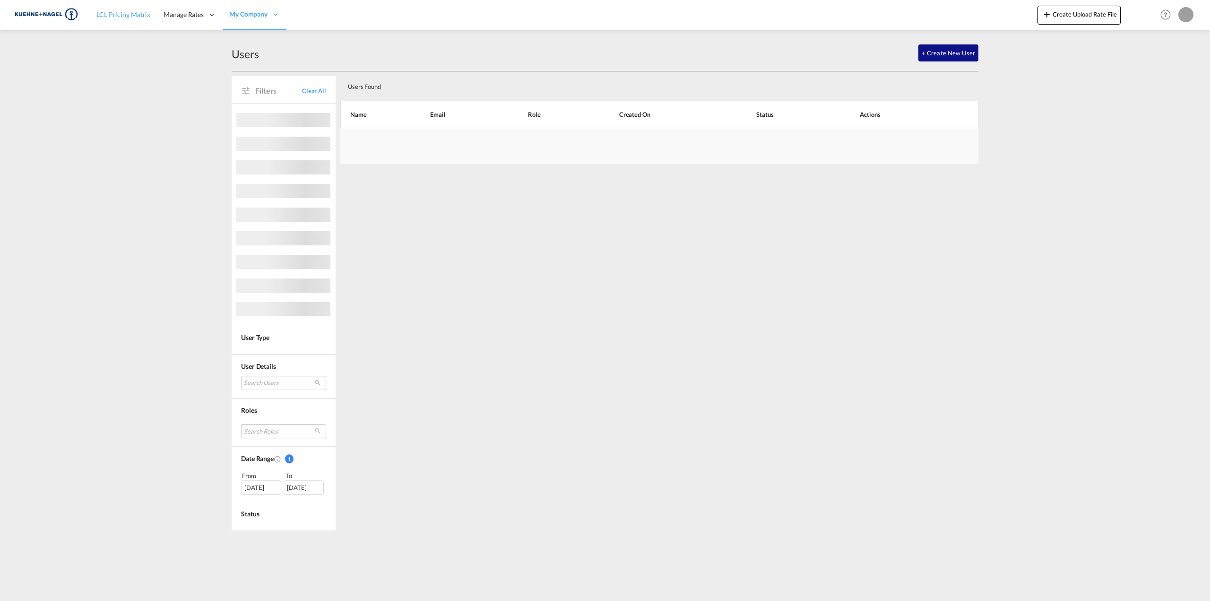 Image resolution: width=1210 pixels, height=601 pixels. Describe the element at coordinates (314, 91) in the screenshot. I see `span: Clear All` at that location.